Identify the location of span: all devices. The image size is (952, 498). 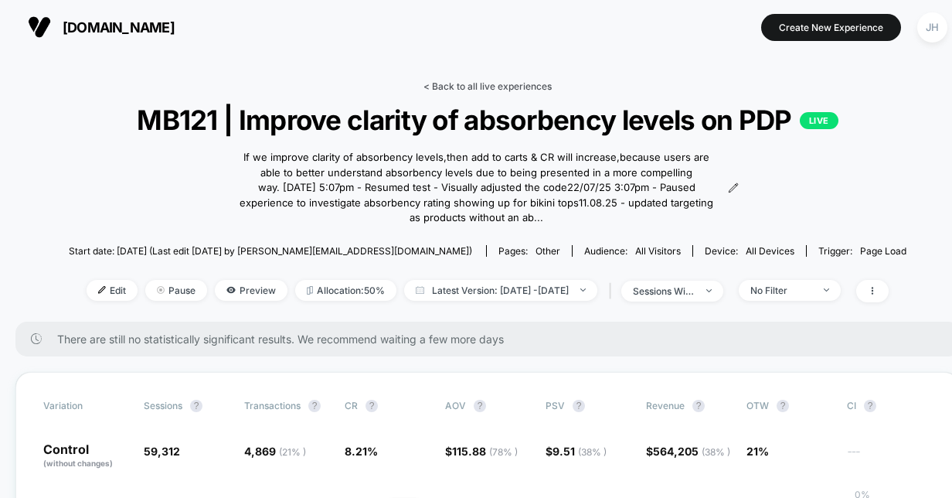
(770, 250).